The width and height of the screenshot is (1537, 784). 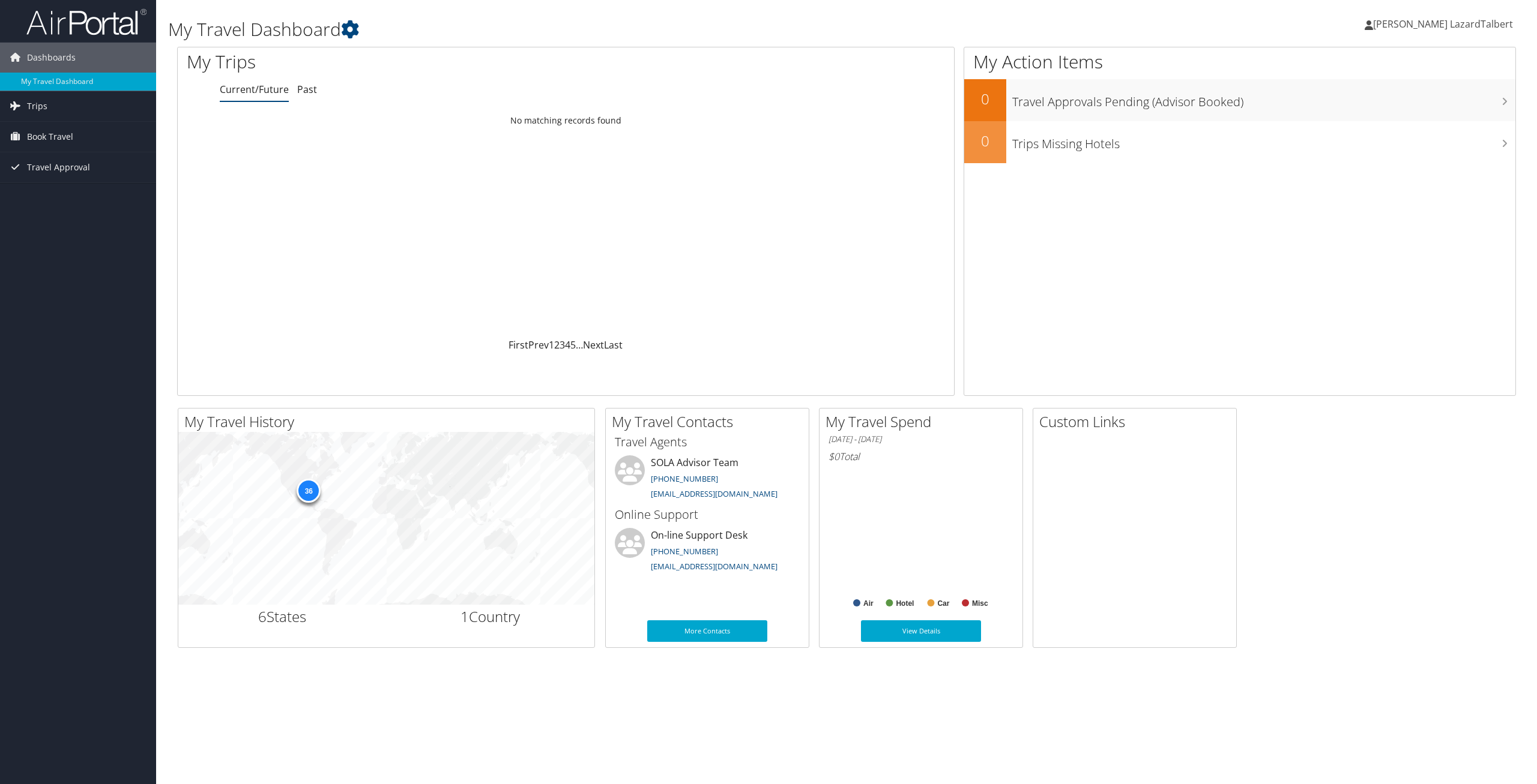 I want to click on a: Last, so click(x=612, y=345).